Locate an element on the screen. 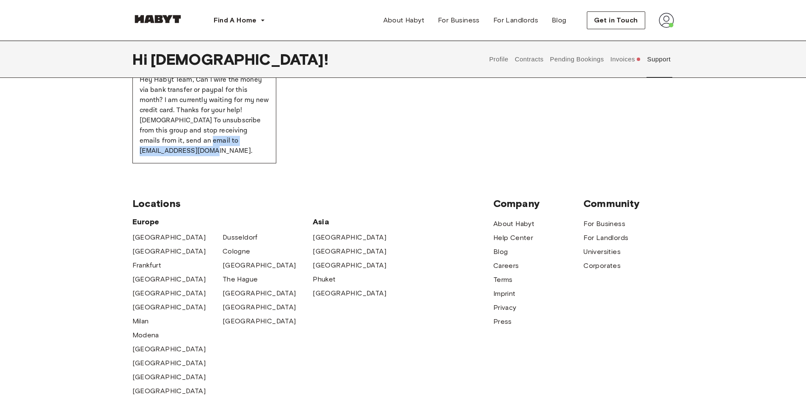 The width and height of the screenshot is (806, 400). span: Cologne is located at coordinates (236, 251).